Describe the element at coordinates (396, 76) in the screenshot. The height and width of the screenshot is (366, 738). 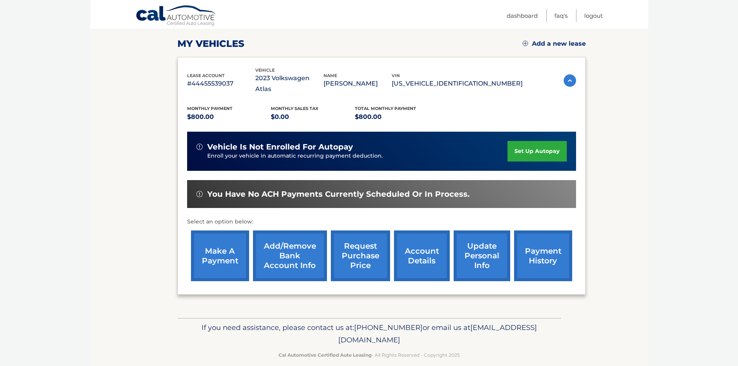
I see `span: vin` at that location.